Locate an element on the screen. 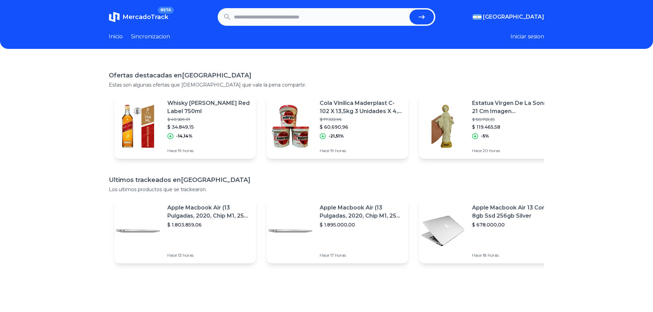 The image size is (653, 312). p: Hace 17 horas is located at coordinates (361, 256).